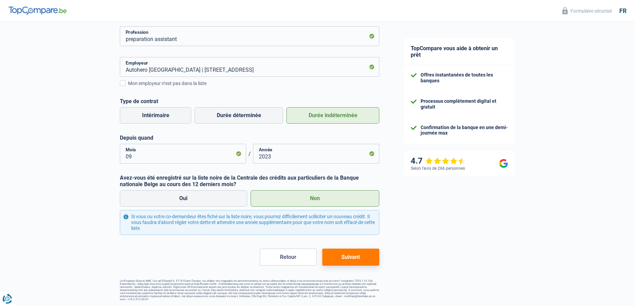 The height and width of the screenshot is (306, 635). Describe the element at coordinates (464, 130) in the screenshot. I see `div: Confirmation de la banque en une demi-journée max` at that location.